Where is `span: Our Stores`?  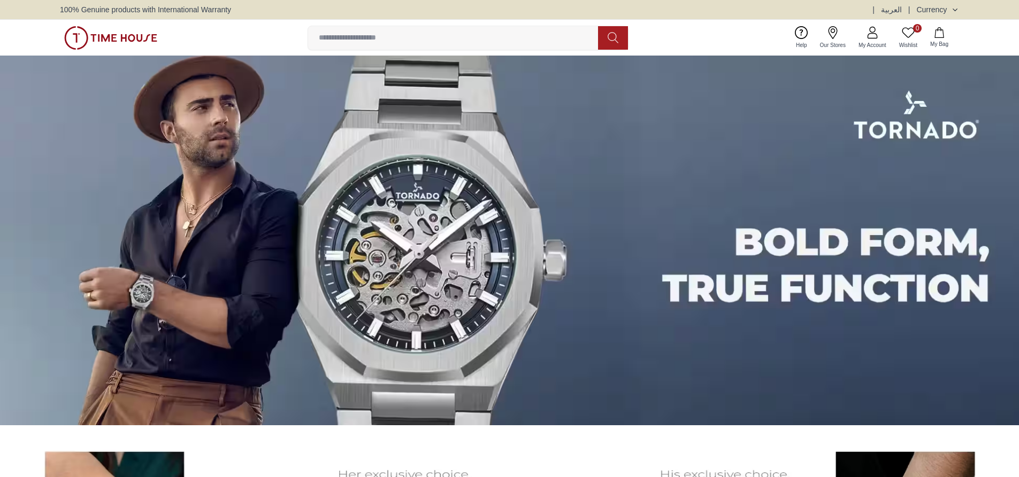 span: Our Stores is located at coordinates (833, 45).